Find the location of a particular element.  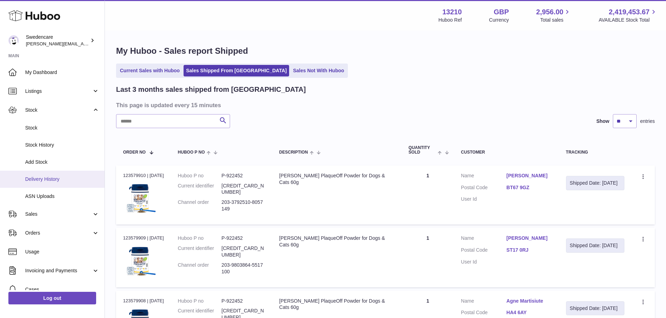

a: BT67 9GZ is located at coordinates (529, 188).